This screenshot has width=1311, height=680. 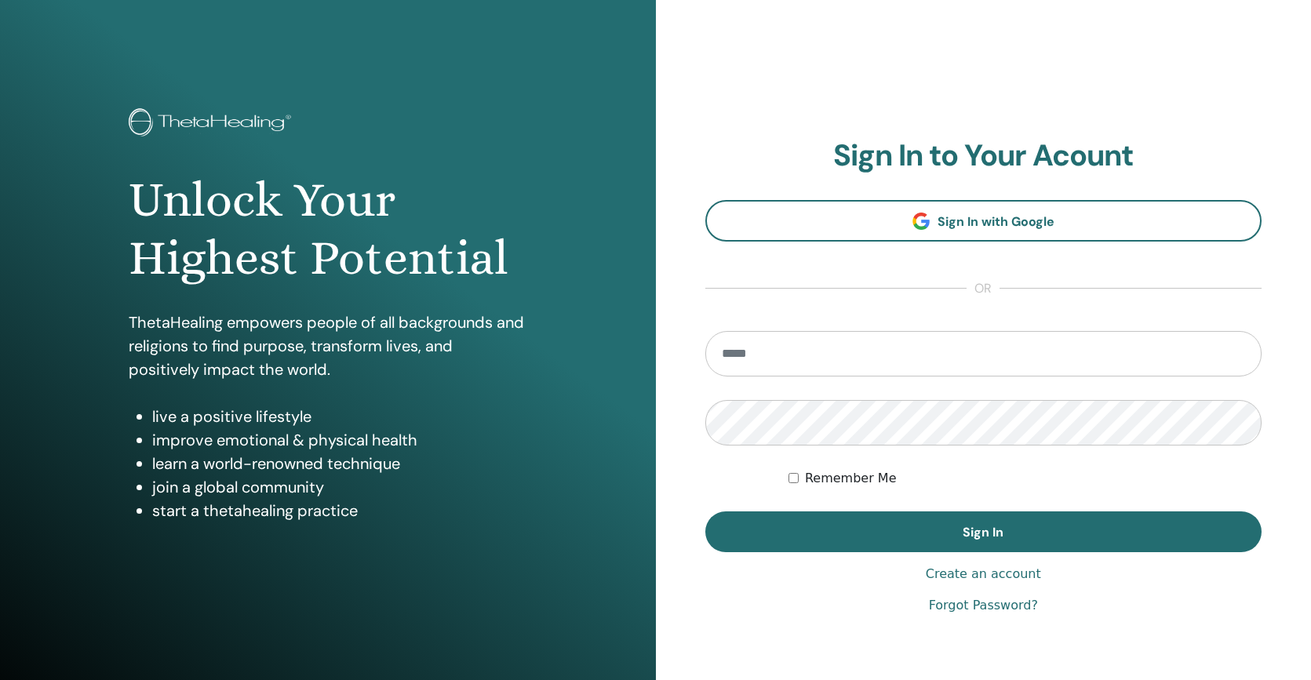 I want to click on span: Sign In, so click(x=983, y=532).